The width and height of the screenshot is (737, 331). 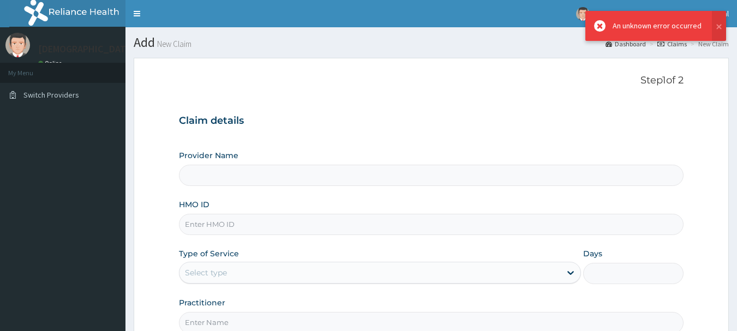 I want to click on p: Step 1 of 2, so click(x=432, y=81).